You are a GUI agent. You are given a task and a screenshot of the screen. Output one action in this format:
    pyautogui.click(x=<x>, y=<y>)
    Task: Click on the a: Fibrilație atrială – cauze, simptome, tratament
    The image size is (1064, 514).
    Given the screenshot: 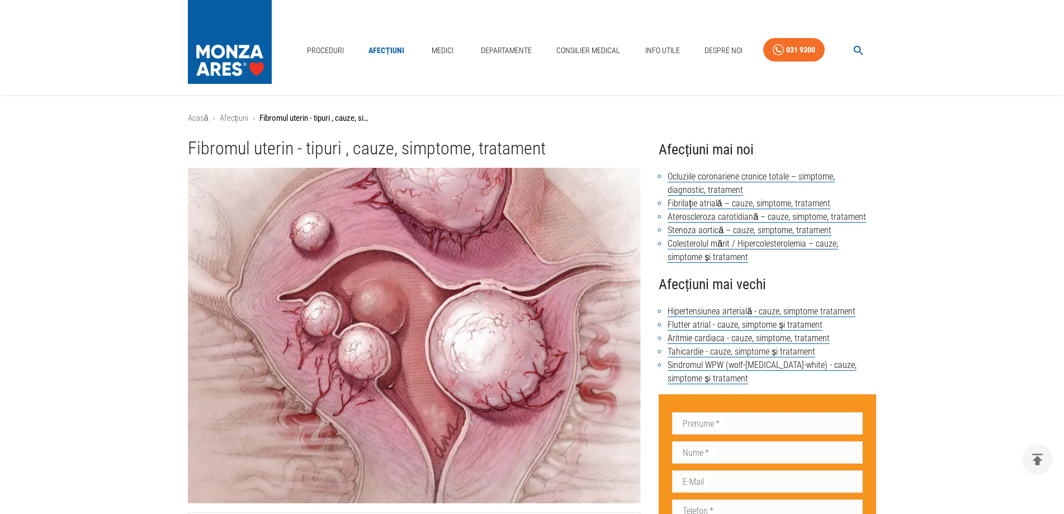 What is the action you would take?
    pyautogui.click(x=748, y=203)
    